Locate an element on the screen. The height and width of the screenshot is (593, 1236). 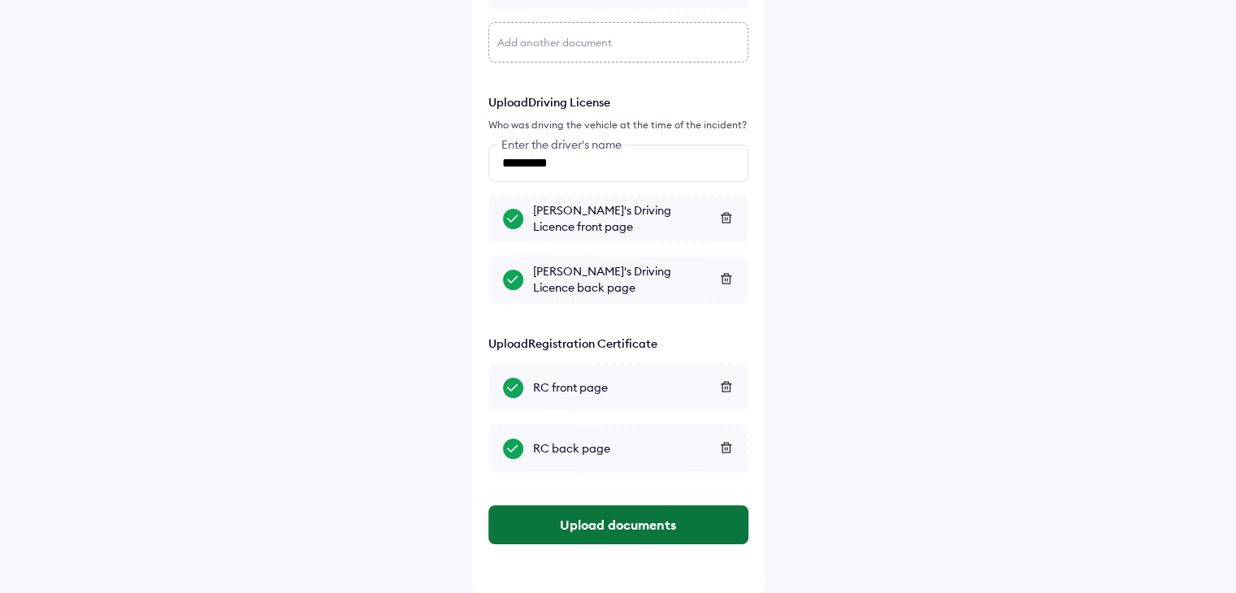
div: Add another document is located at coordinates (619, 42).